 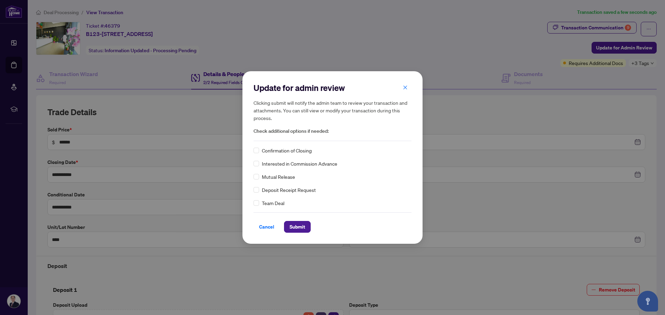 I want to click on span: Confirmation of Closing, so click(x=287, y=151).